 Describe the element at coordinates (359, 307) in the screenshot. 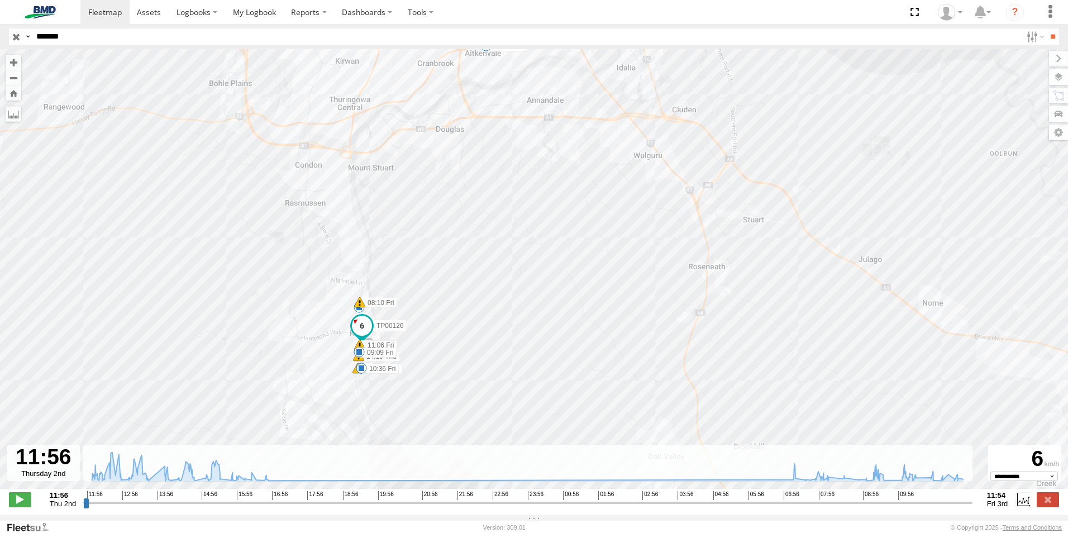

I see `div: 8` at that location.